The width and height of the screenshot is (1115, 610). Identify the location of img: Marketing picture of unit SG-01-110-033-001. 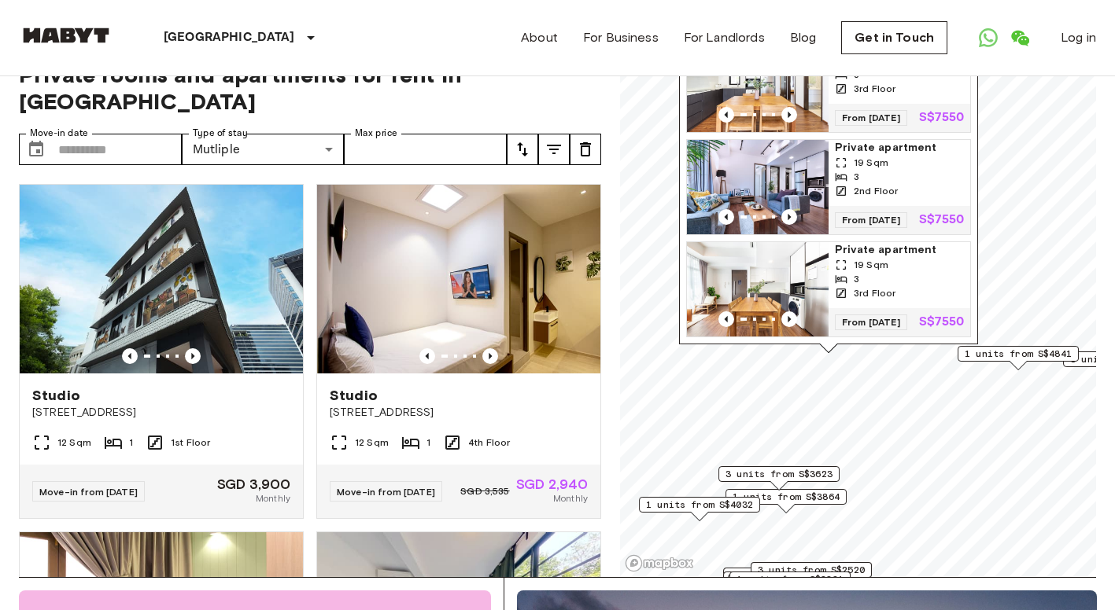
(459, 279).